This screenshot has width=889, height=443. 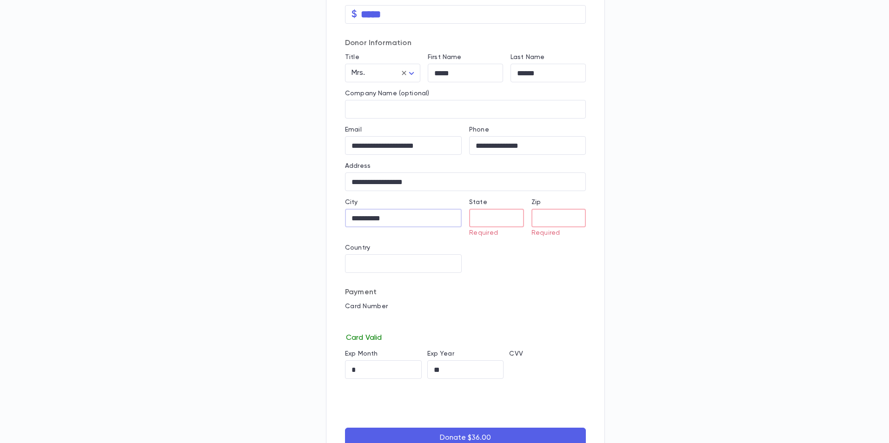 I want to click on label: City, so click(x=351, y=202).